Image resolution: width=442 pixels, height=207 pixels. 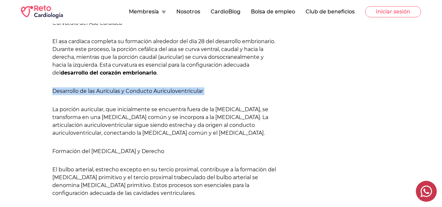 I want to click on button: Bolsa de empleo, so click(x=273, y=12).